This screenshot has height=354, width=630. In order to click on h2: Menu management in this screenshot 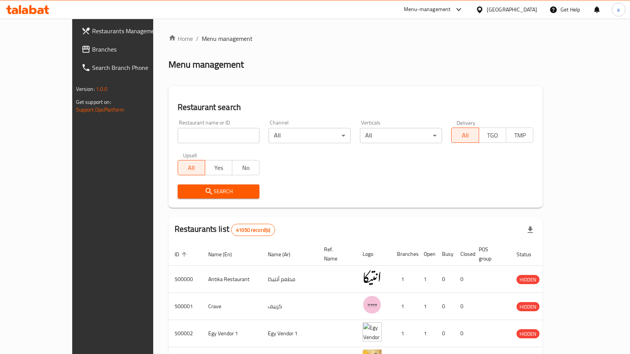, I will do `click(206, 65)`.